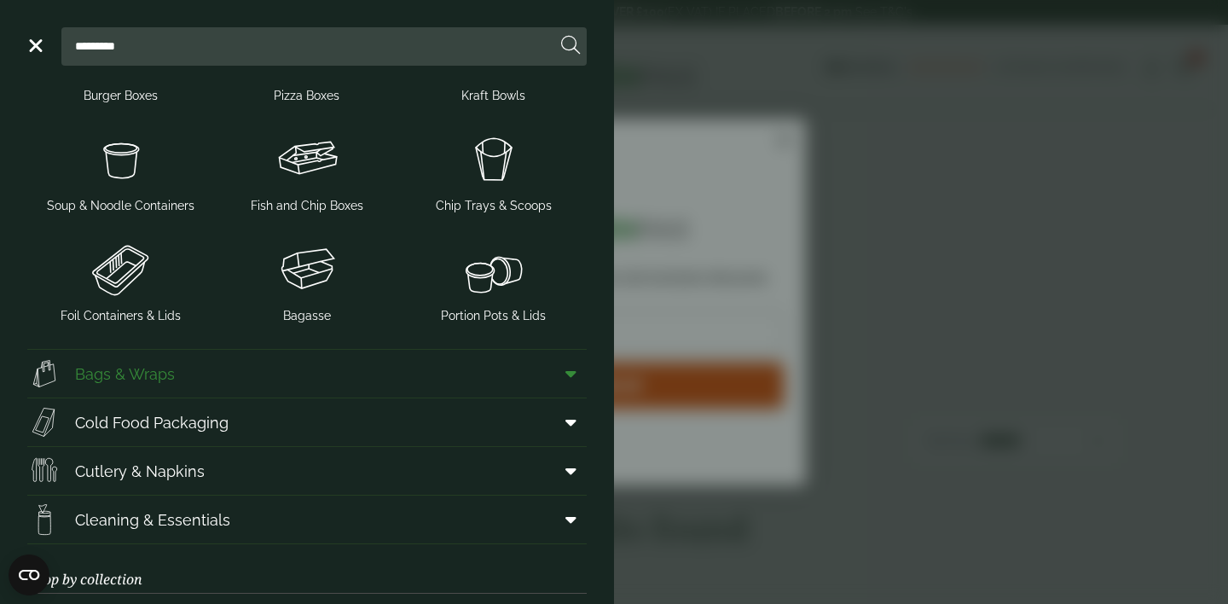 This screenshot has height=604, width=1228. Describe the element at coordinates (152, 422) in the screenshot. I see `span: Cold Food Packaging` at that location.